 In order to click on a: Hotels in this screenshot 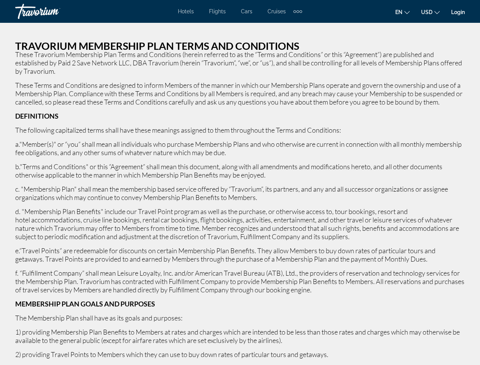, I will do `click(186, 11)`.